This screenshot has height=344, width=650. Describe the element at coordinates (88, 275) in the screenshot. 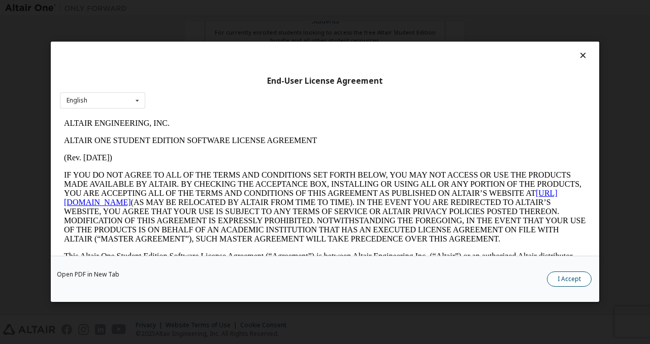

I see `a: Open PDF in New Tab` at that location.